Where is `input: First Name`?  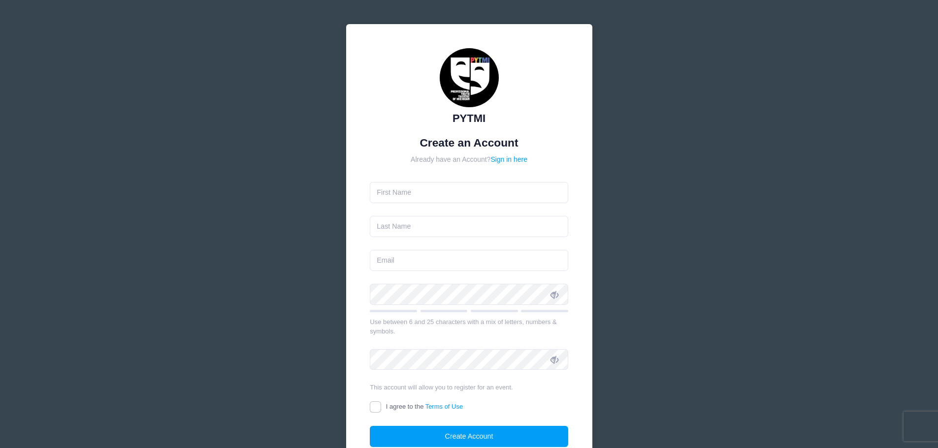
input: First Name is located at coordinates (469, 192).